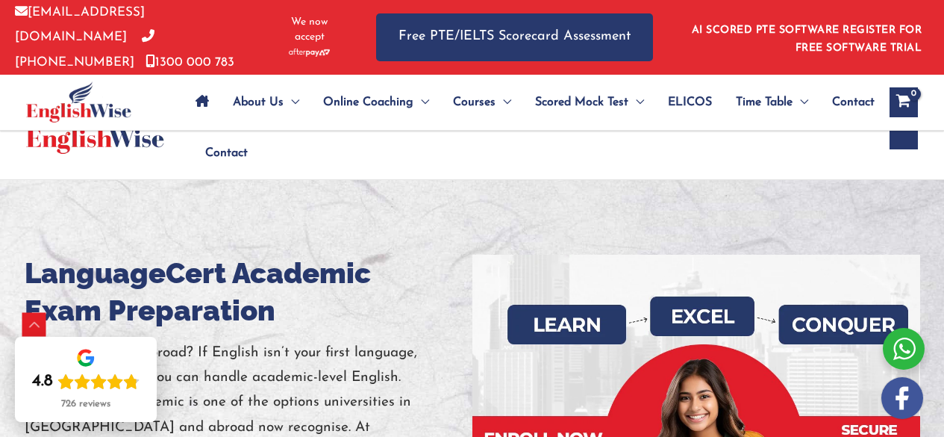 The width and height of the screenshot is (944, 437). Describe the element at coordinates (368, 102) in the screenshot. I see `span: Online Coaching` at that location.